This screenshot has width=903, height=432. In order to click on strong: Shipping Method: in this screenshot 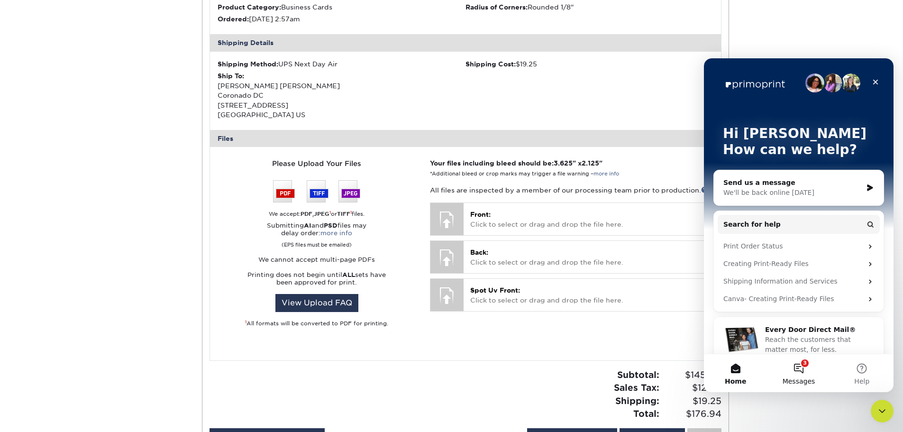, I will do `click(248, 64)`.